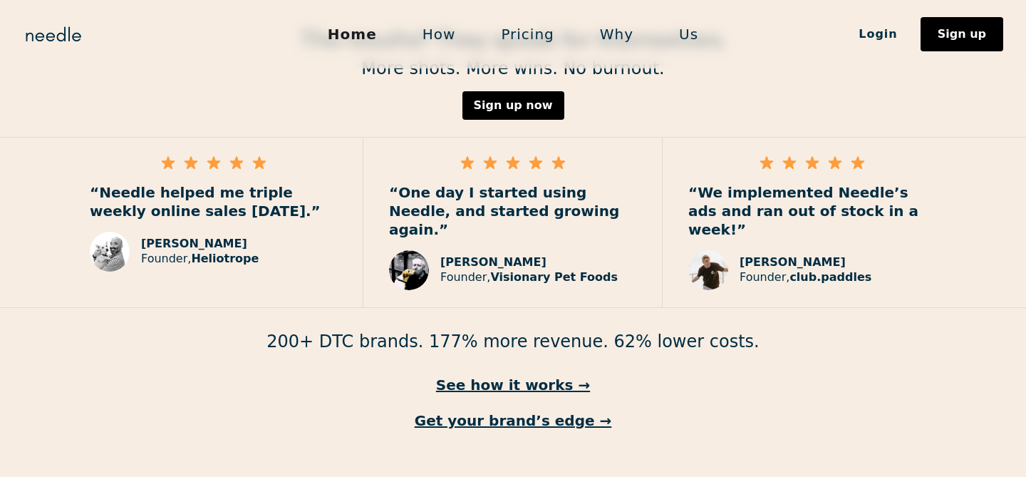 Image resolution: width=1026 pixels, height=477 pixels. What do you see at coordinates (813, 211) in the screenshot?
I see `p: “We implemented Needle’s ads and ran out of stock in a week!”` at bounding box center [813, 211].